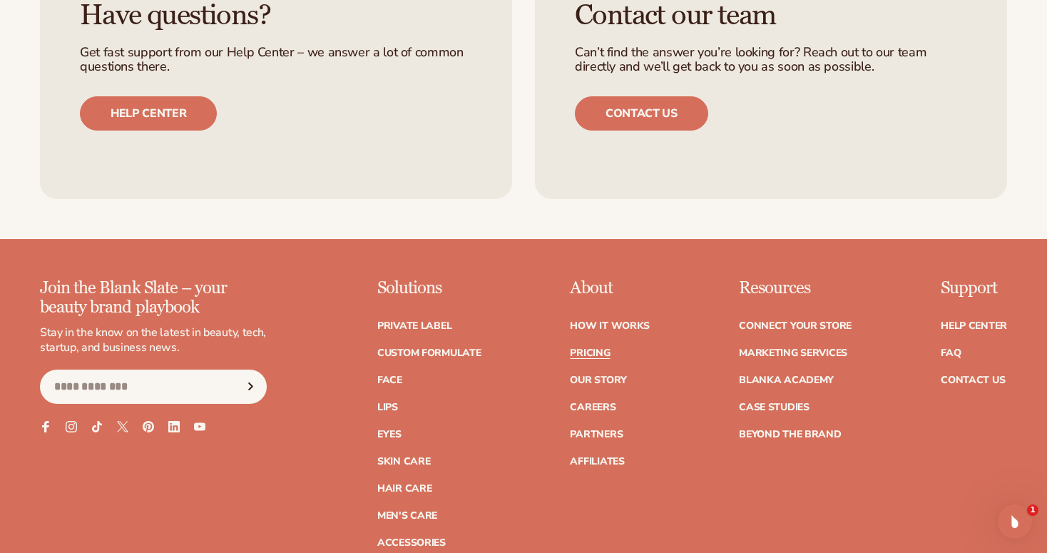  What do you see at coordinates (610, 326) in the screenshot?
I see `a: How It Works` at bounding box center [610, 326].